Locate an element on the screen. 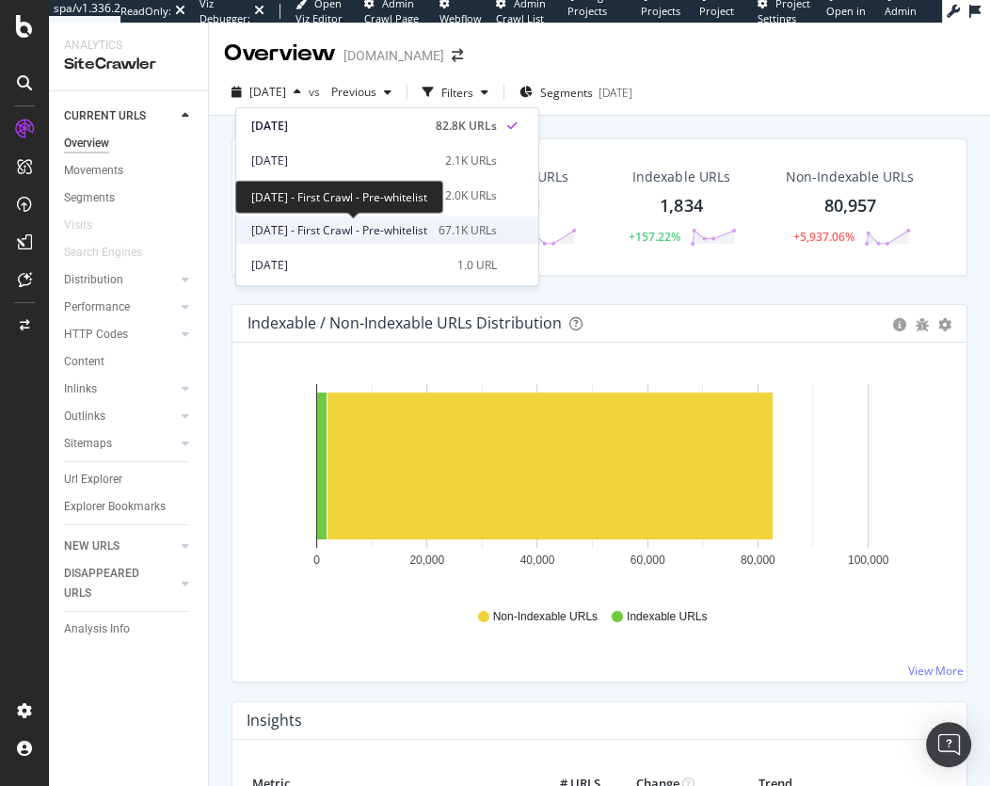  div: +157.22% is located at coordinates (654, 236).